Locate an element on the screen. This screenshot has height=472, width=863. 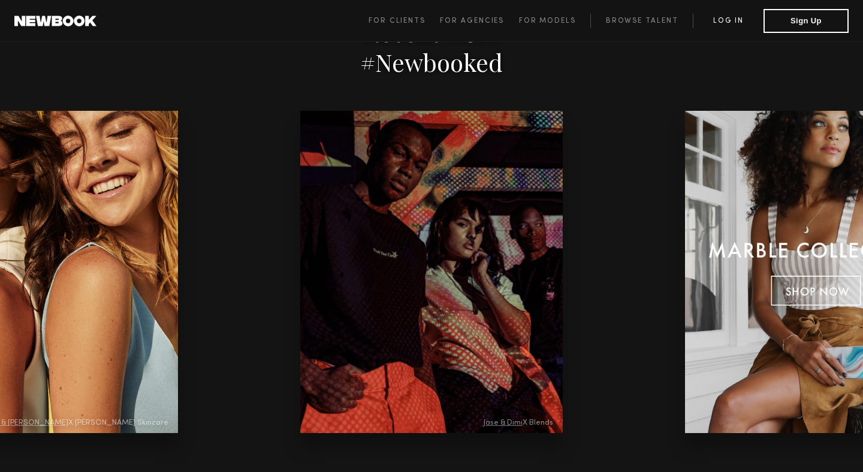
a: Browse Talent is located at coordinates (641, 21).